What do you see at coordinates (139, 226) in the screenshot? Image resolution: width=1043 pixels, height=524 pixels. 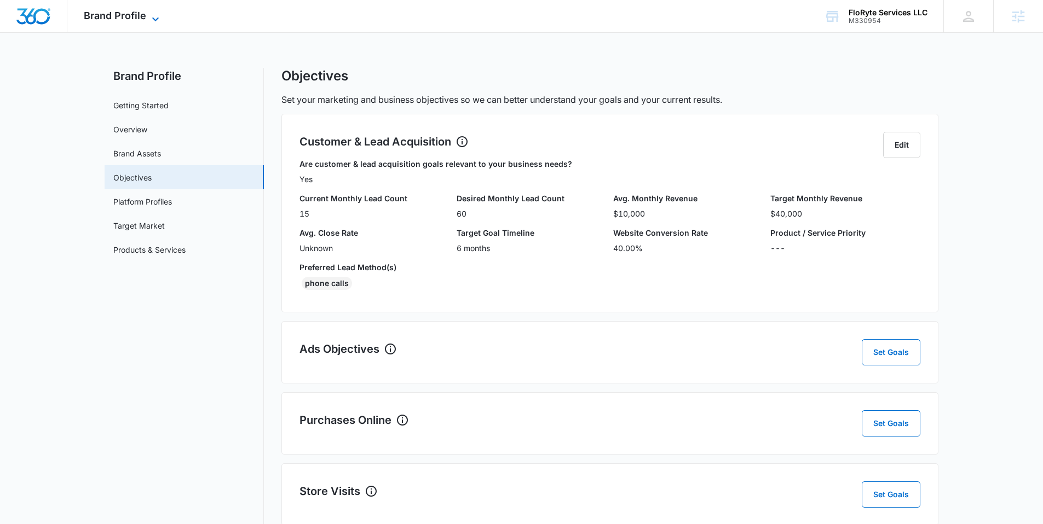 I see `a: Target Market` at bounding box center [139, 226].